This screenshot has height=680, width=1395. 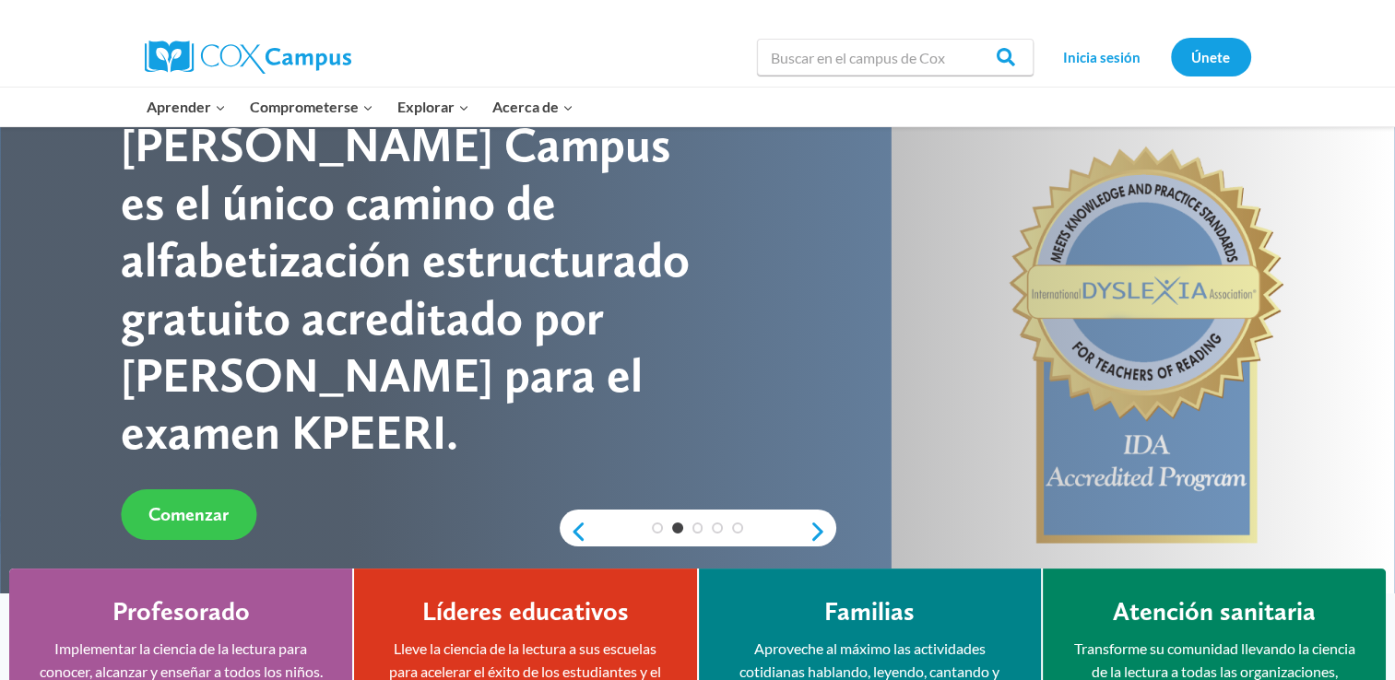 What do you see at coordinates (869, 612) in the screenshot?
I see `h4: Familias` at bounding box center [869, 612].